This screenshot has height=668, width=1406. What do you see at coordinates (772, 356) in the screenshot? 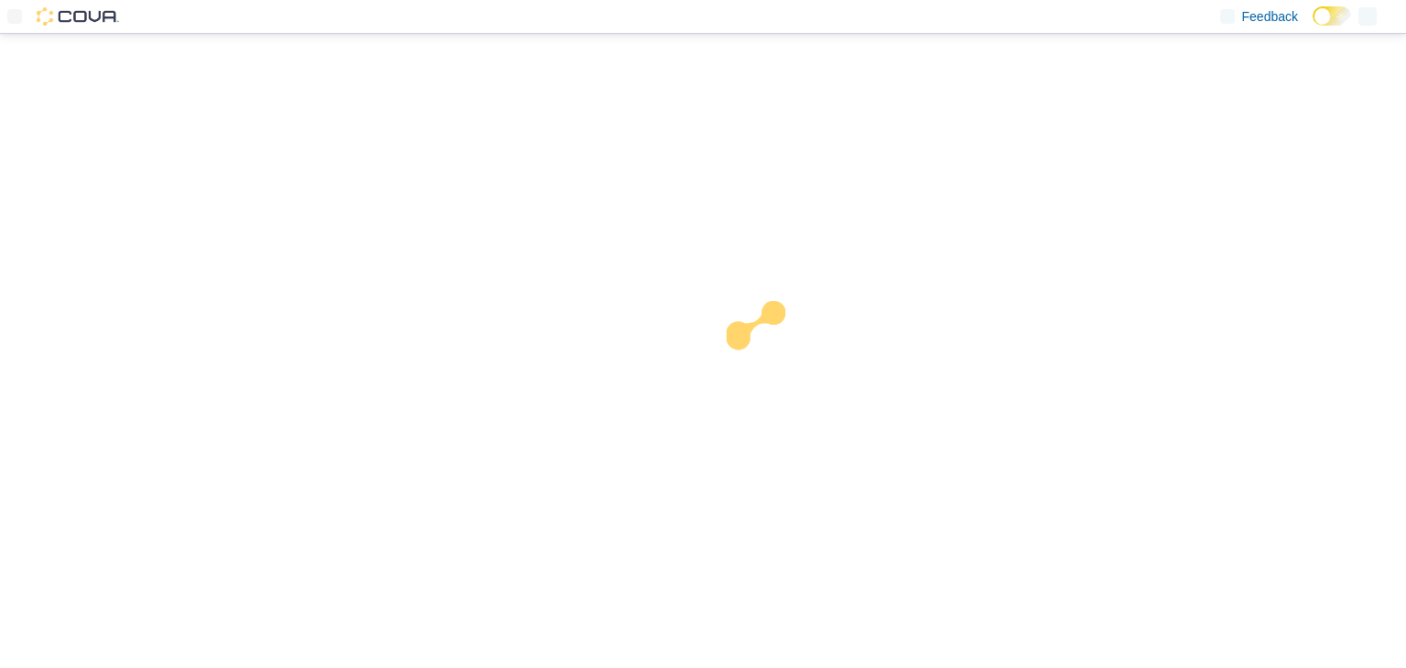
I see `img: cova-loader` at bounding box center [772, 356].